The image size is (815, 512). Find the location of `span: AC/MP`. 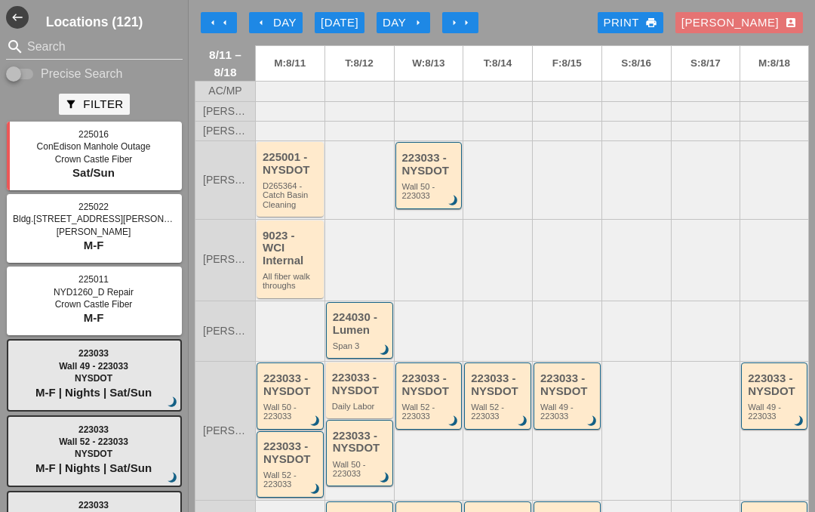

span: AC/MP is located at coordinates (225, 91).